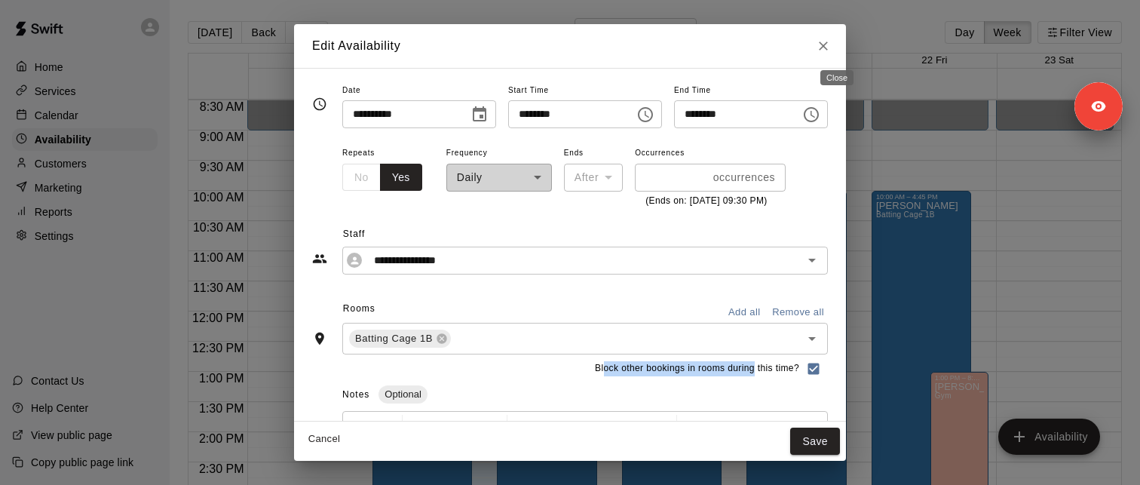 The image size is (1140, 485). I want to click on span: Date, so click(419, 90).